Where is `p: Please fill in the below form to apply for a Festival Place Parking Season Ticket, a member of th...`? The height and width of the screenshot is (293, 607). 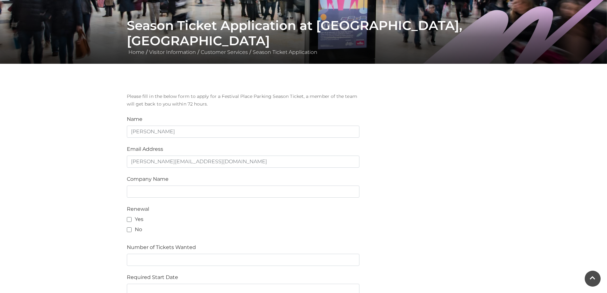 p: Please fill in the below form to apply for a Festival Place Parking Season Ticket, a member of th... is located at coordinates (243, 100).